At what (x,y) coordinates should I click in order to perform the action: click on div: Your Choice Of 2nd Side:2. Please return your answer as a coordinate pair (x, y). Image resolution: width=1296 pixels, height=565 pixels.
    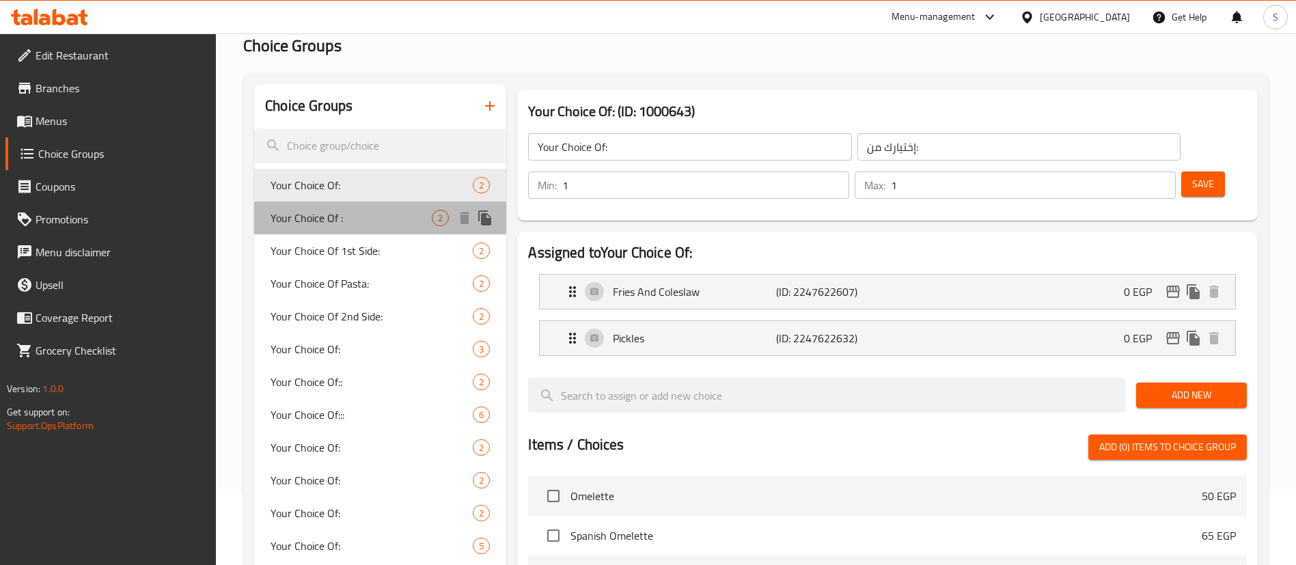
    Looking at the image, I should click on (380, 316).